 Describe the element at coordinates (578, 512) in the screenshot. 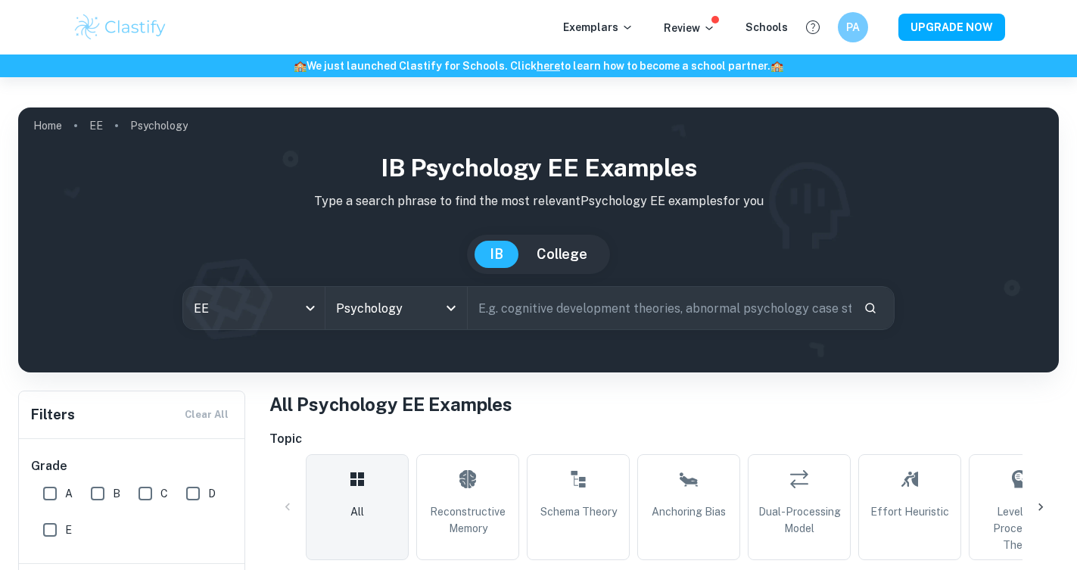

I see `span: Schema Theory` at that location.